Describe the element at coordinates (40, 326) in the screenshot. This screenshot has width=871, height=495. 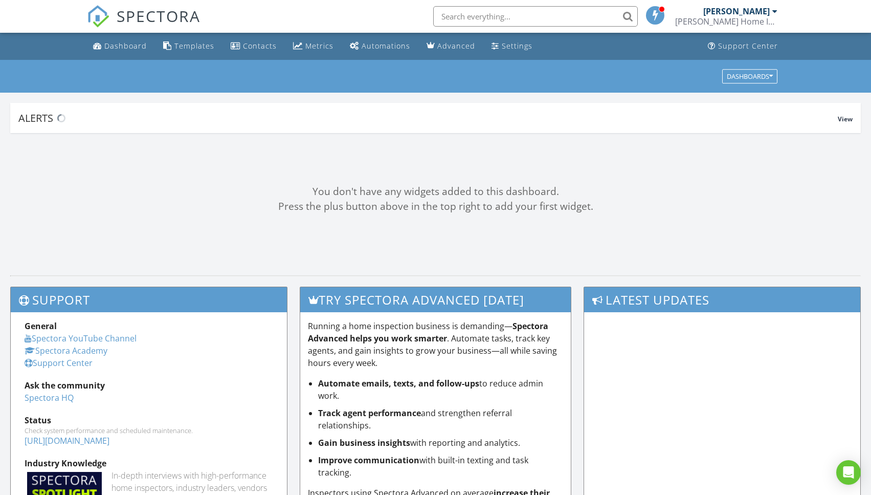
I see `strong: General` at that location.